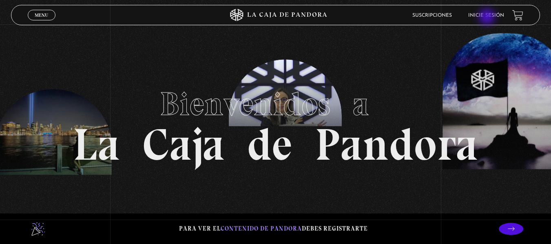 Image resolution: width=551 pixels, height=244 pixels. What do you see at coordinates (518, 15) in the screenshot?
I see `a: View your shopping cart` at bounding box center [518, 15].